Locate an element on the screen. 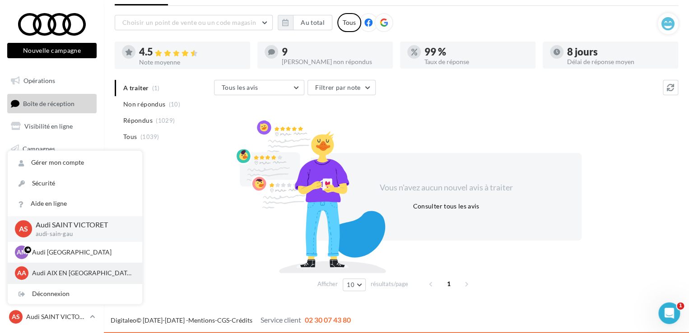 The width and height of the screenshot is (689, 333). div: 8 jours is located at coordinates (619, 52).